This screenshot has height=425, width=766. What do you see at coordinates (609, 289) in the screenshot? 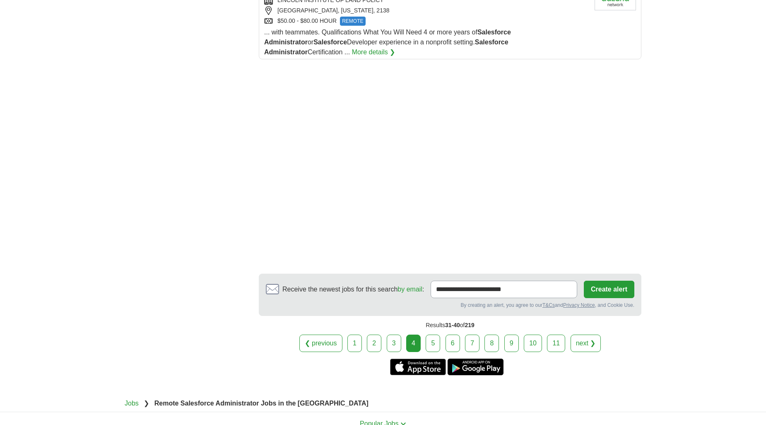
I see `button: Create alert` at bounding box center [609, 289].